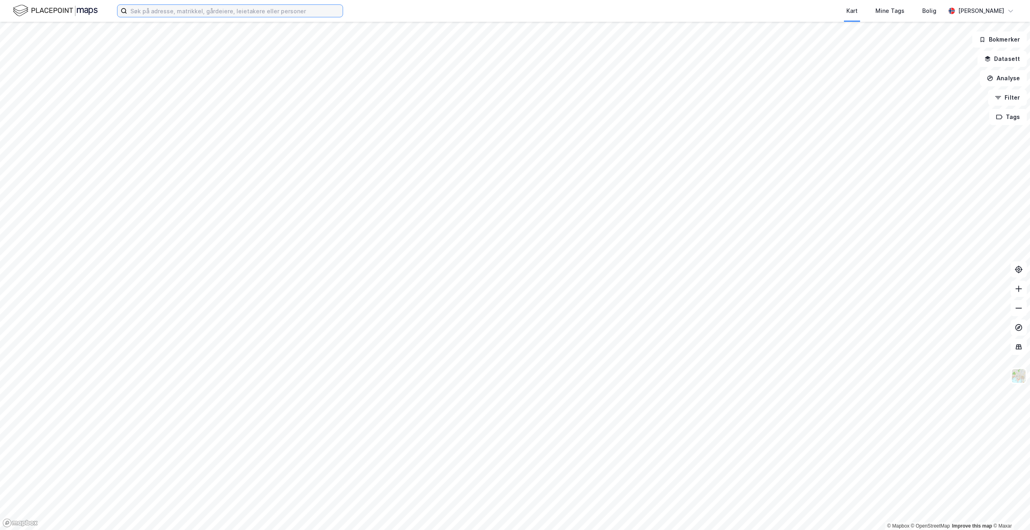 This screenshot has width=1030, height=530. What do you see at coordinates (55, 10) in the screenshot?
I see `img: logo.f888ab2527a4732fd821a326f86c7f29.svg` at bounding box center [55, 10].